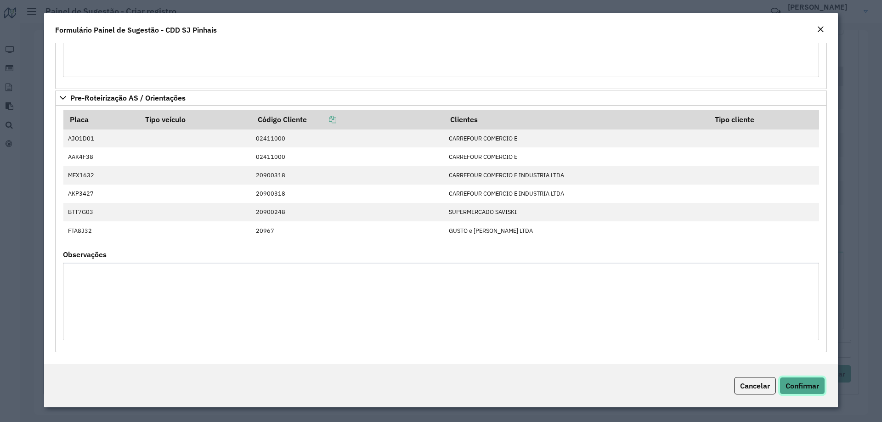  I want to click on span: Pre-Roteirização AS / Orientações, so click(128, 98).